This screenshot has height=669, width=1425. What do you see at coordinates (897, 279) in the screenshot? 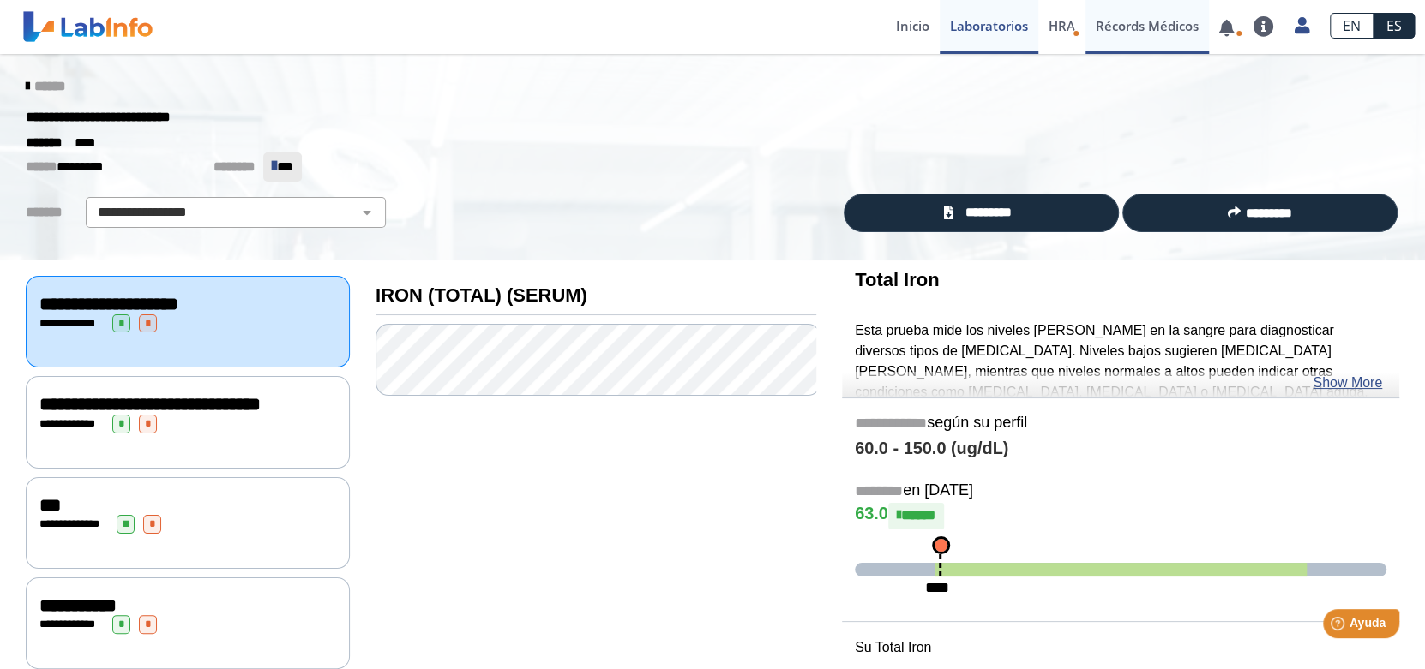
I see `b: Total Iron` at bounding box center [897, 279].